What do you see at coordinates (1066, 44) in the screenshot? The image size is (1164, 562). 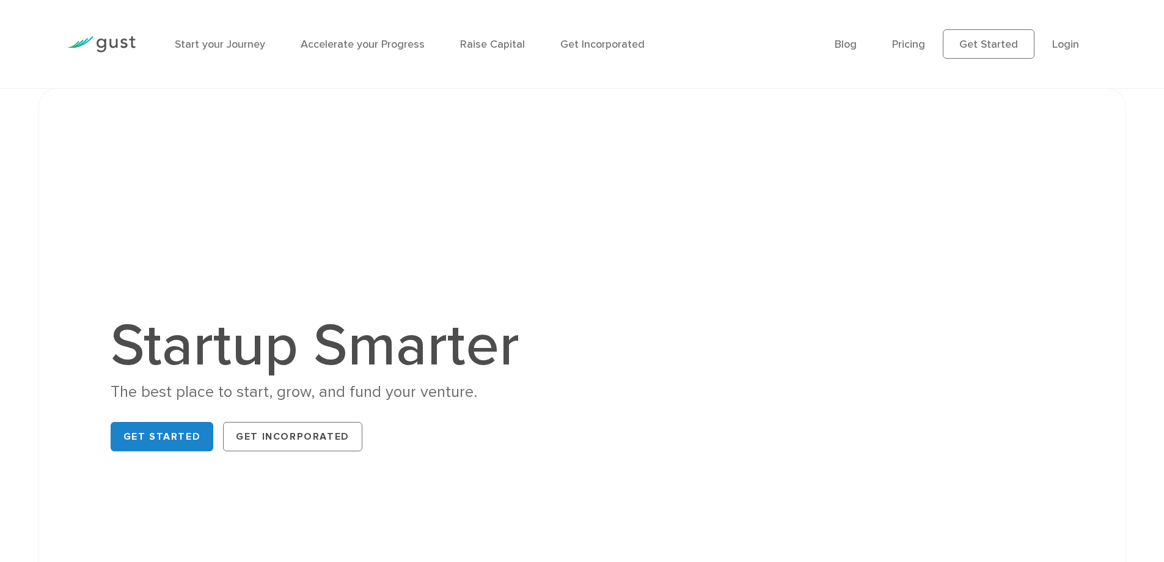 I see `a: Login` at bounding box center [1066, 44].